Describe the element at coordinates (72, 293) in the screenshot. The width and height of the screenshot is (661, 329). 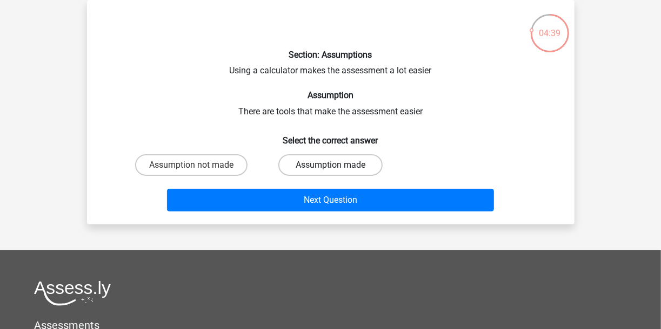
I see `img: Assessly logo` at that location.